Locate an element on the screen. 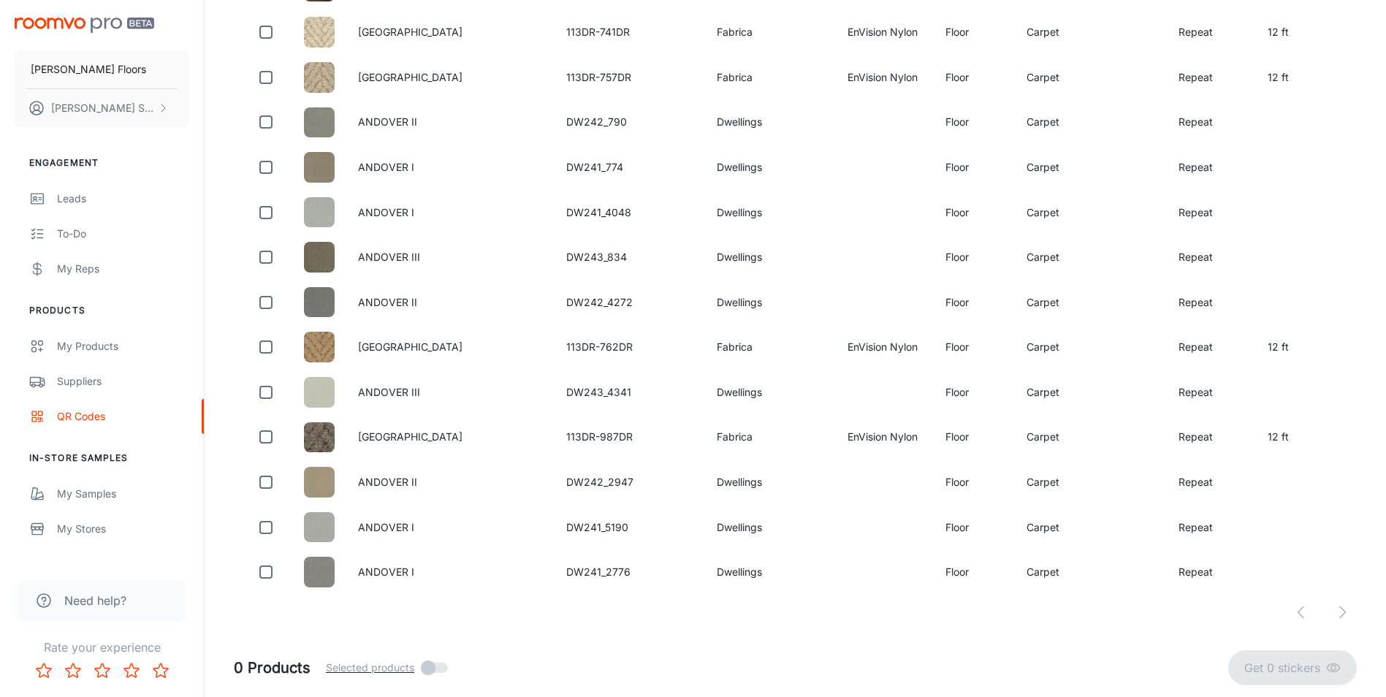  td: DW241_774 is located at coordinates (630, 167).